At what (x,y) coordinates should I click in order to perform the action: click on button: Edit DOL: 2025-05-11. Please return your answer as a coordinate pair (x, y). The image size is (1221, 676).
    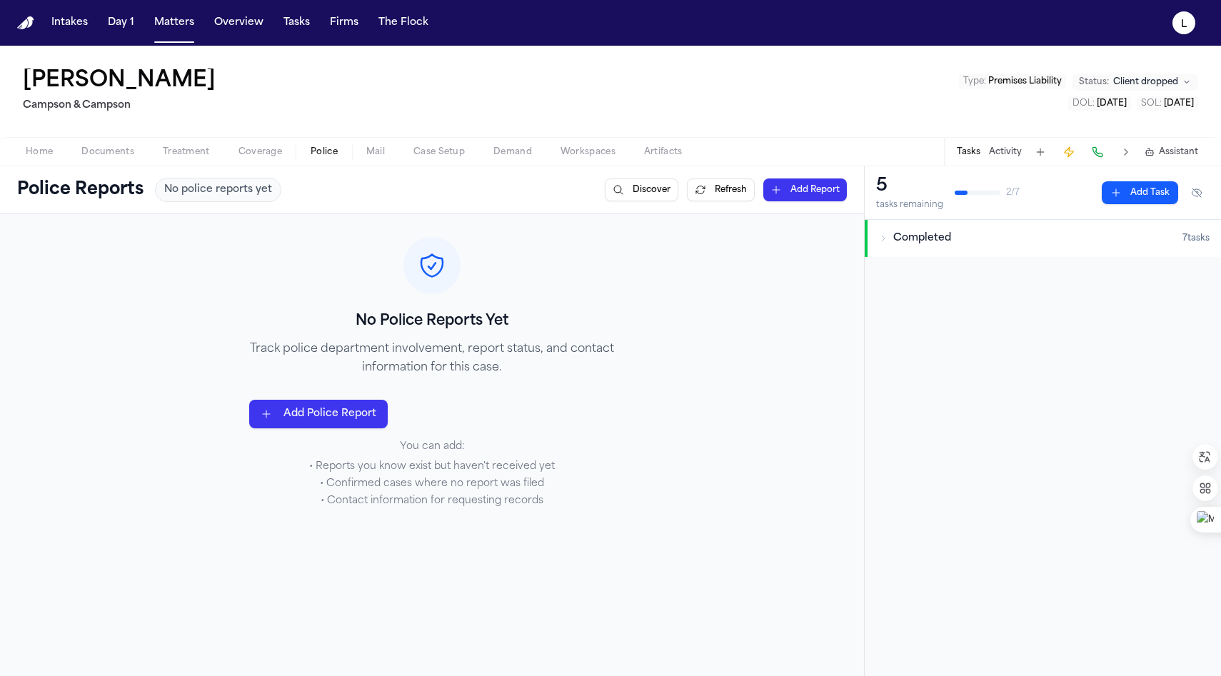
    Looking at the image, I should click on (1100, 104).